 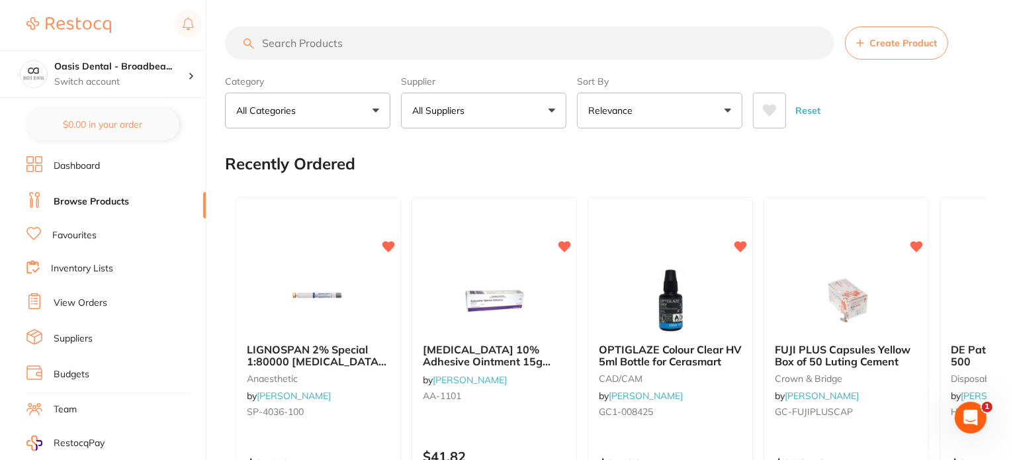 What do you see at coordinates (670, 378) in the screenshot?
I see `small: CAD/CAM` at bounding box center [670, 378].